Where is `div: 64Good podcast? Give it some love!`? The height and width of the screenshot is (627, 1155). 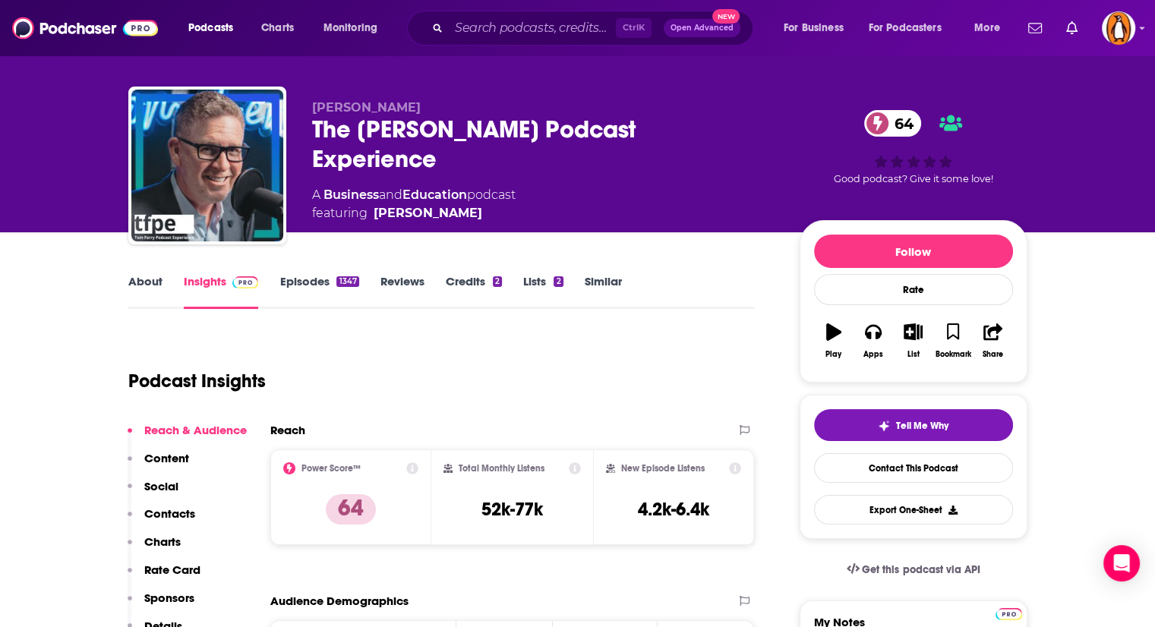
div: 64Good podcast? Give it some love! is located at coordinates (913, 147).